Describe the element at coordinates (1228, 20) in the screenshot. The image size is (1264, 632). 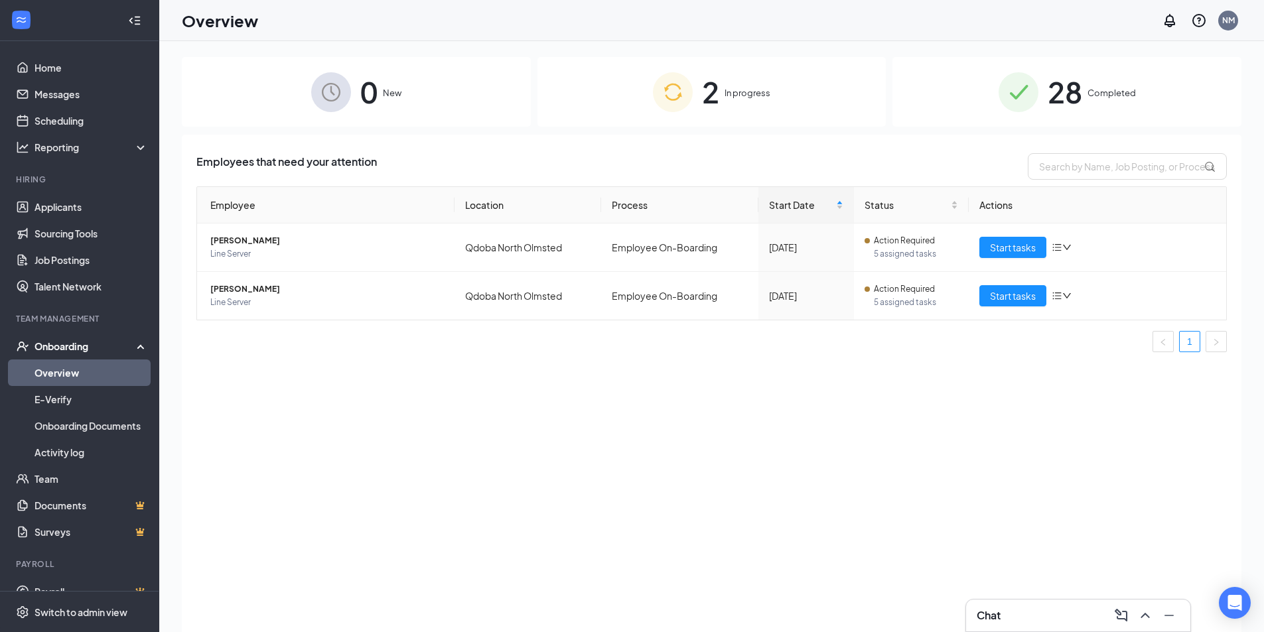
I see `div: NM` at that location.